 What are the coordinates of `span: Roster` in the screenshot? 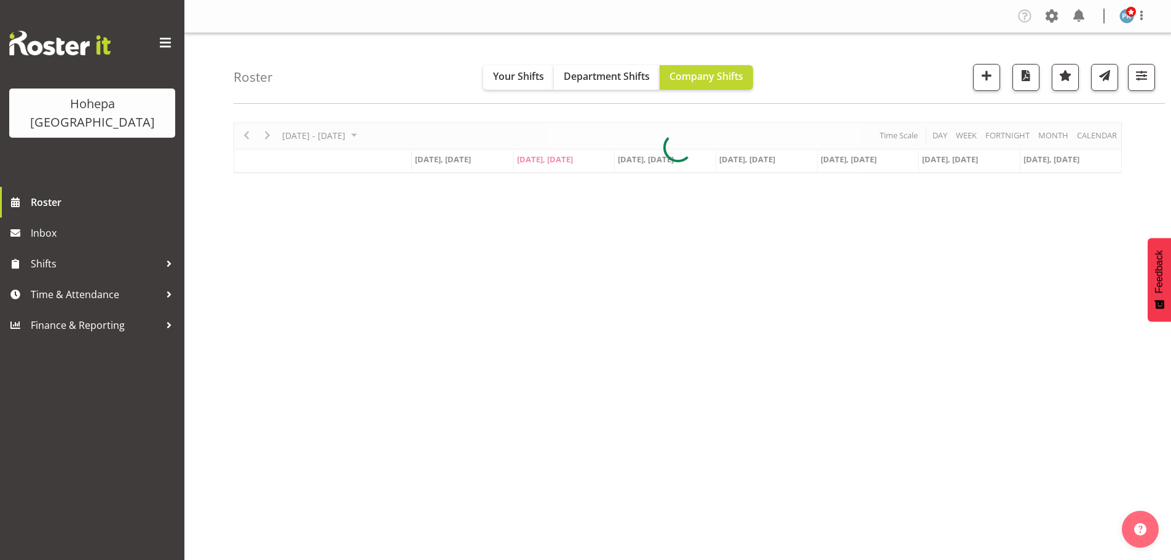 It's located at (104, 202).